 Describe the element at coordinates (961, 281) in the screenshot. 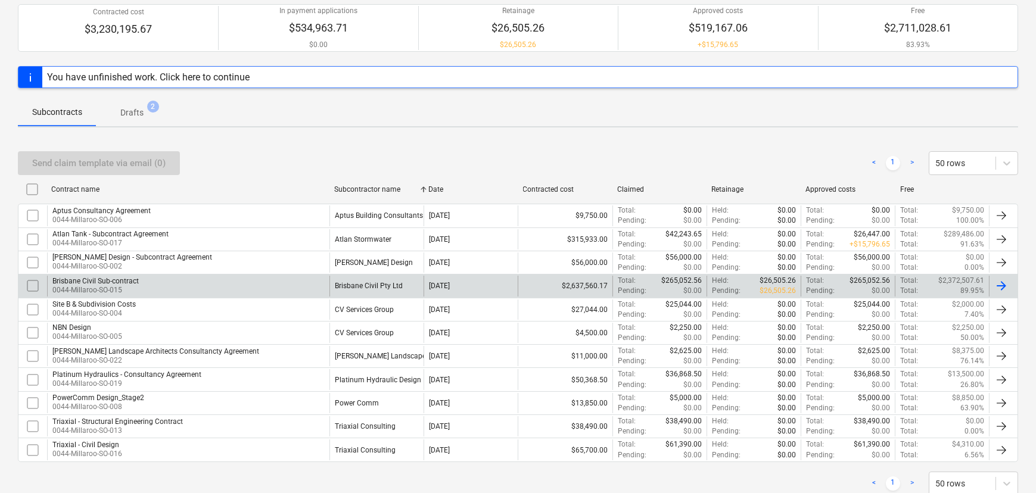

I see `p: $2,372,507.61` at that location.